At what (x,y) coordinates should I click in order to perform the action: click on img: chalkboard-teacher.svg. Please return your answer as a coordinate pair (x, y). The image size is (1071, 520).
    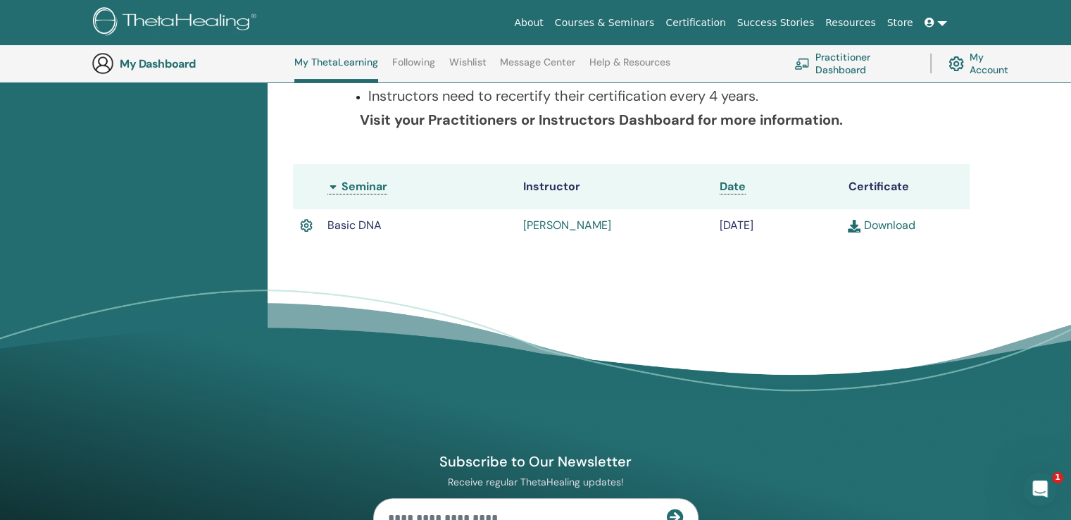
    Looking at the image, I should click on (802, 63).